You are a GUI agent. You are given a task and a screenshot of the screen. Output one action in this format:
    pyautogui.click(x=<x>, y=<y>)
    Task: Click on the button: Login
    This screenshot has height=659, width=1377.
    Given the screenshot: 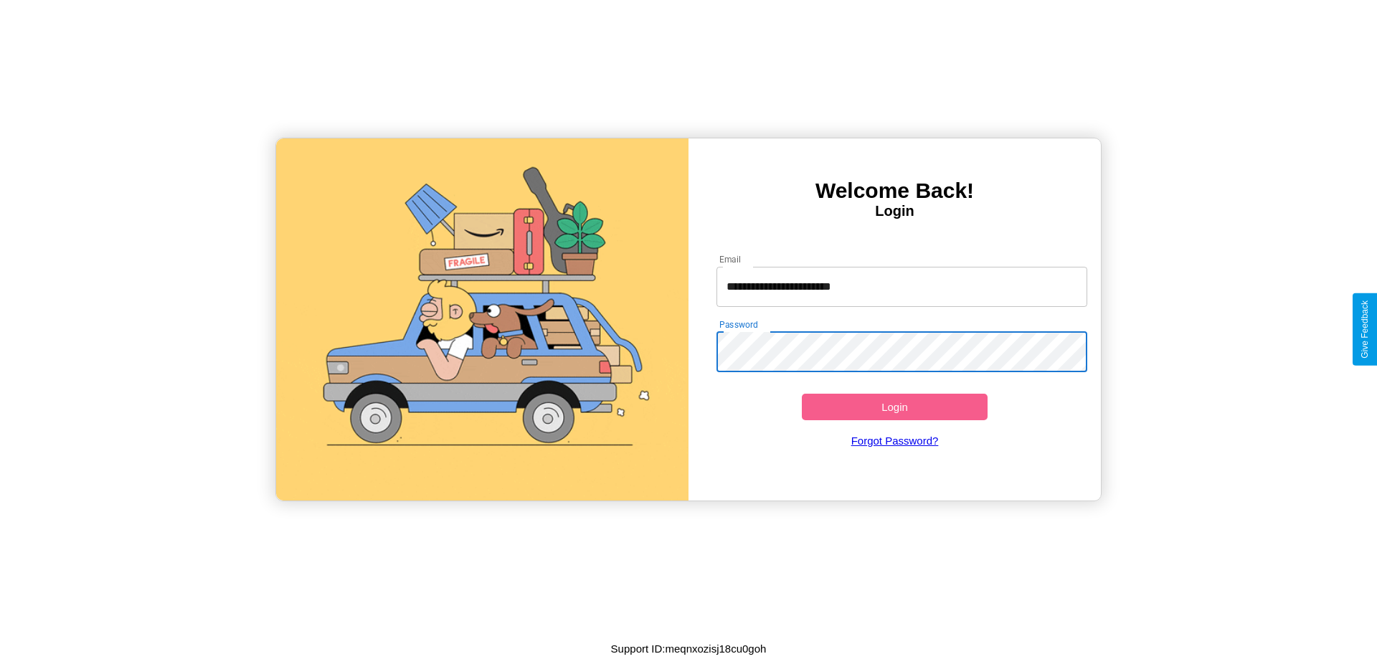 What is the action you would take?
    pyautogui.click(x=894, y=407)
    